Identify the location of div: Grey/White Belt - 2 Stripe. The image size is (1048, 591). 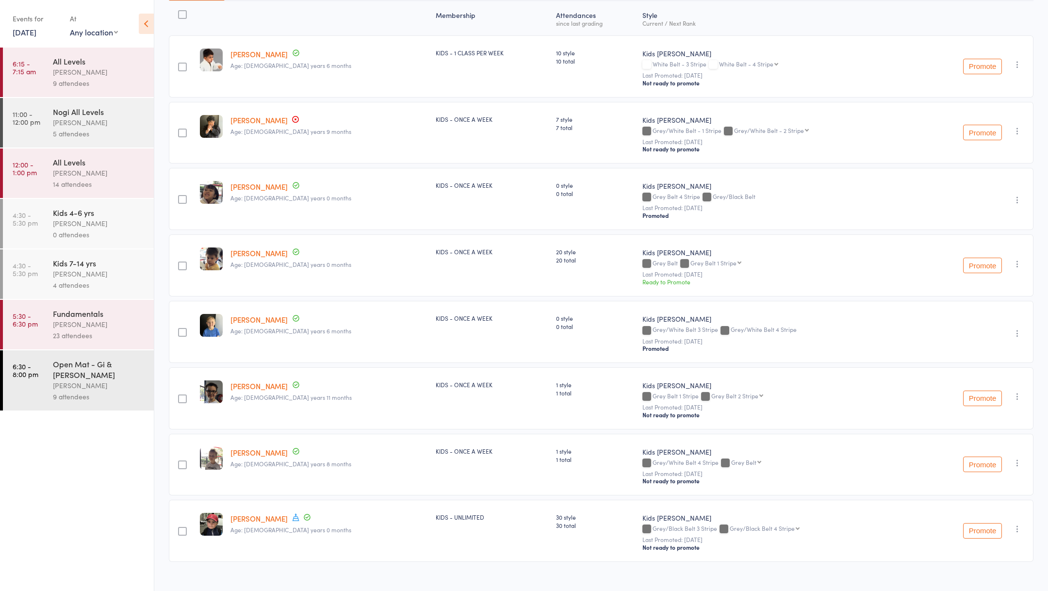
(769, 130).